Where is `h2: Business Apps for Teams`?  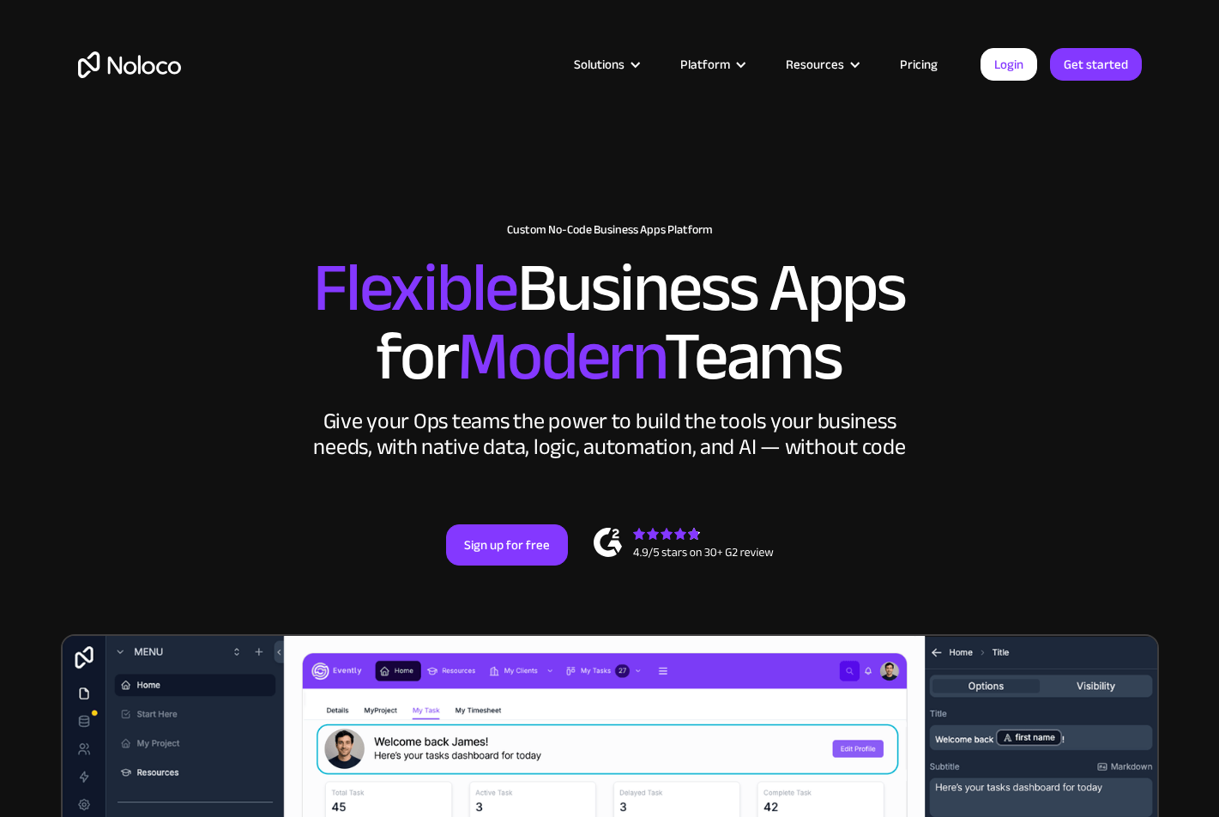 h2: Business Apps for Teams is located at coordinates (610, 323).